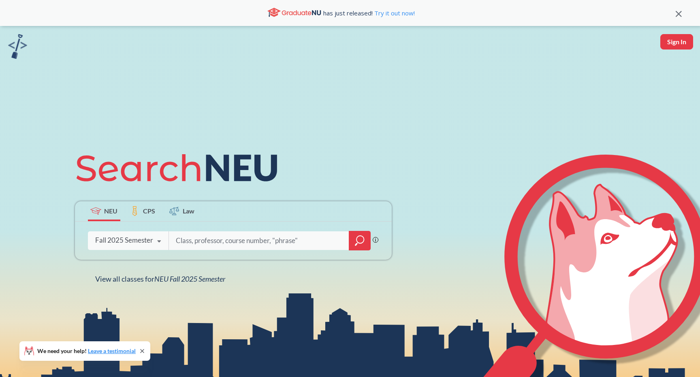 The width and height of the screenshot is (700, 377). I want to click on div: Fall 2025 Semester, so click(124, 240).